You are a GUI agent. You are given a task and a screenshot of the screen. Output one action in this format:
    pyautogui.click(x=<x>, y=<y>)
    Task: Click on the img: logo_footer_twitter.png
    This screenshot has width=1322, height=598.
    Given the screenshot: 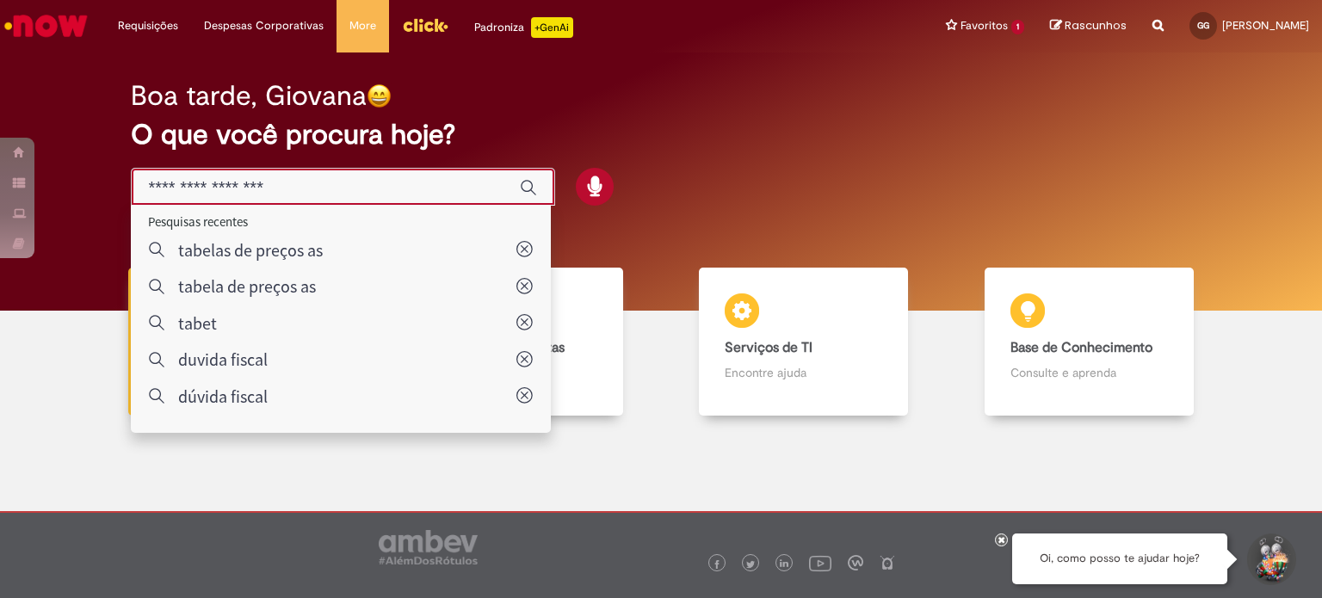 What is the action you would take?
    pyautogui.click(x=751, y=565)
    